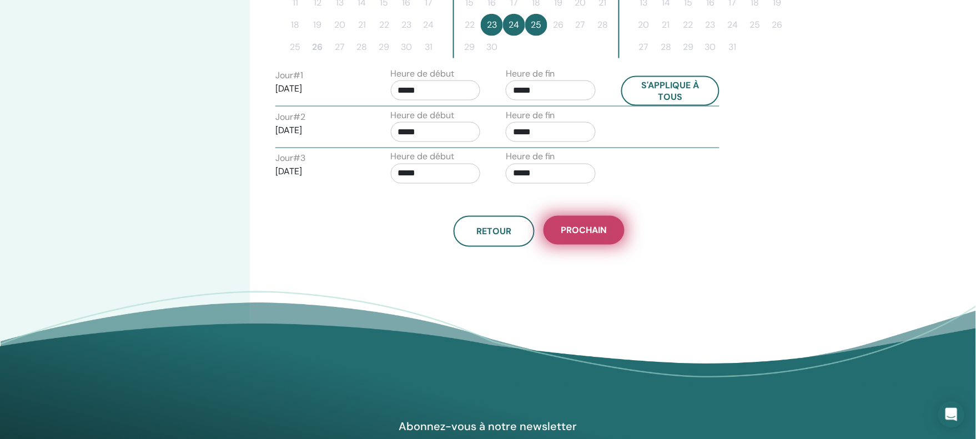 The width and height of the screenshot is (976, 439). I want to click on button: 18, so click(295, 25).